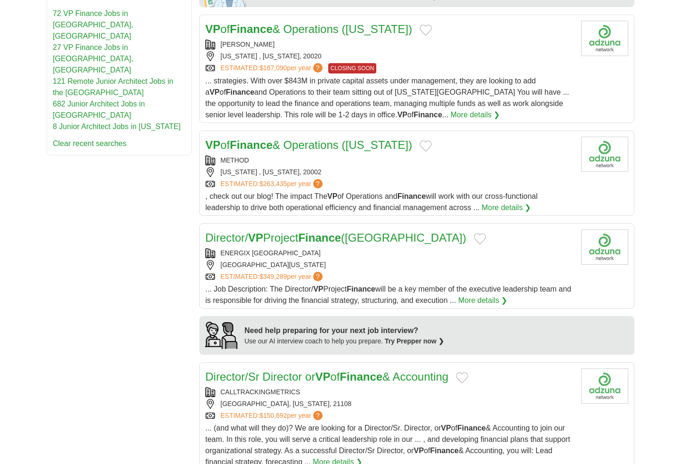  Describe the element at coordinates (327, 376) in the screenshot. I see `a: Director/Sr Director orVPofFinance& Accounting` at that location.